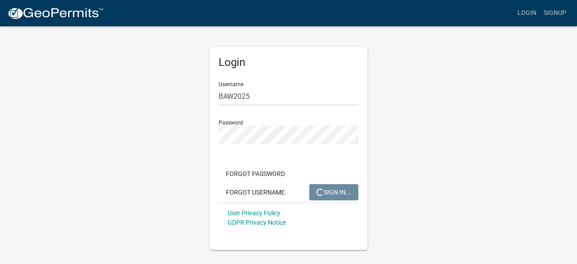  I want to click on button: Forgot Username, so click(255, 192).